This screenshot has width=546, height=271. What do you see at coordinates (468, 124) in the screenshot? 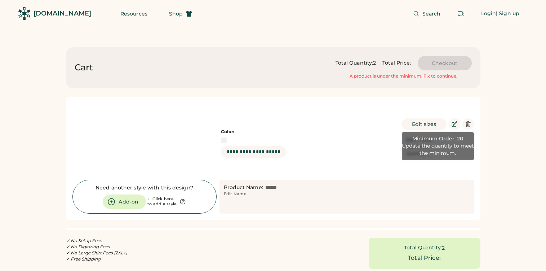
I see `button: Delete` at bounding box center [468, 124].